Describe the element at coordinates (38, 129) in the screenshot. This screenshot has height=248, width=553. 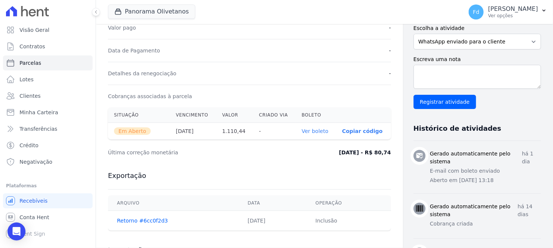
I see `span: Transferências` at that location.